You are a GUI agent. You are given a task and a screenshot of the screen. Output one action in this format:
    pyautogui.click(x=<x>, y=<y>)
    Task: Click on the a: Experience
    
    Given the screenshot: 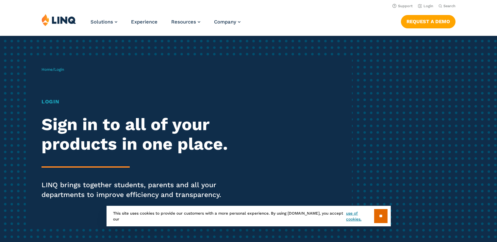 What is the action you would take?
    pyautogui.click(x=144, y=22)
    